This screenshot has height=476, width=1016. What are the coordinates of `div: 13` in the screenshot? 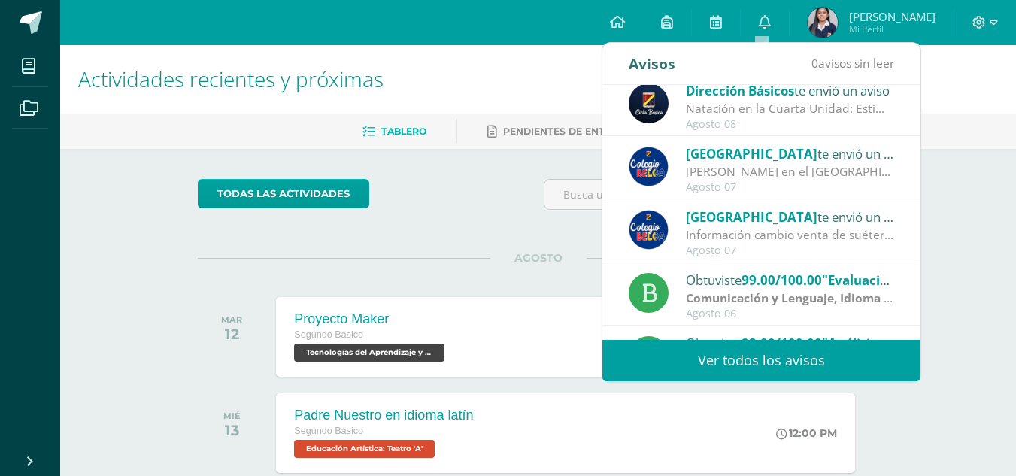 It's located at (232, 430).